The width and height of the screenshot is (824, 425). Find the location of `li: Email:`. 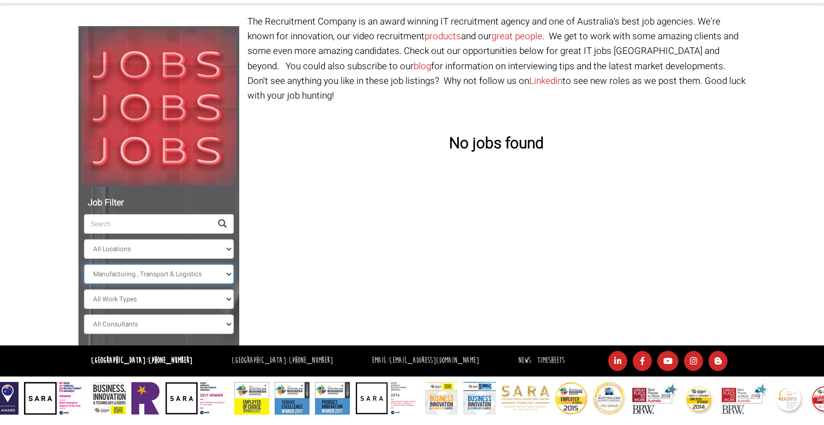

li: Email: is located at coordinates (425, 361).